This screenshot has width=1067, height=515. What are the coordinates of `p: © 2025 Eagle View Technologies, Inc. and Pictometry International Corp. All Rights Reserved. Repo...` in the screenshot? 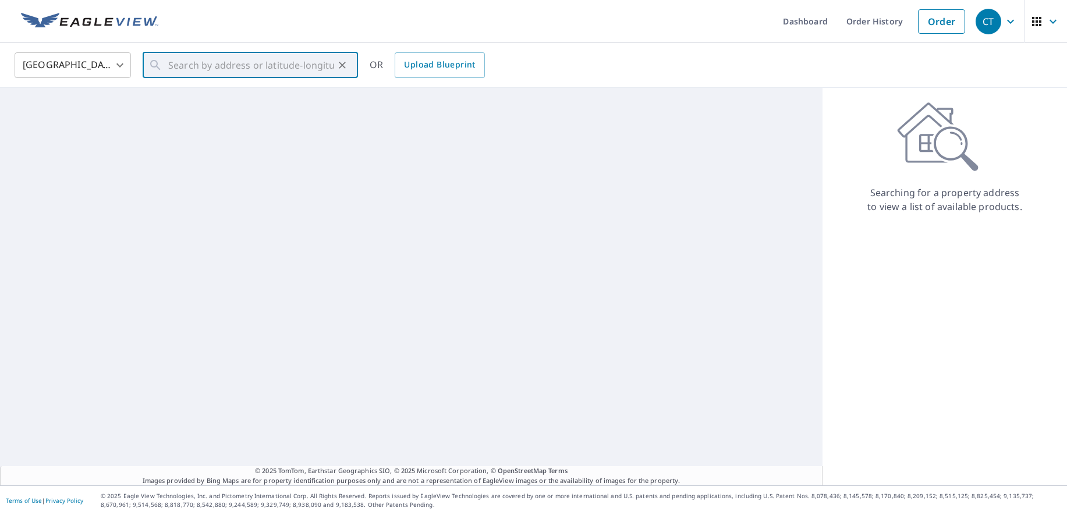 It's located at (581, 501).